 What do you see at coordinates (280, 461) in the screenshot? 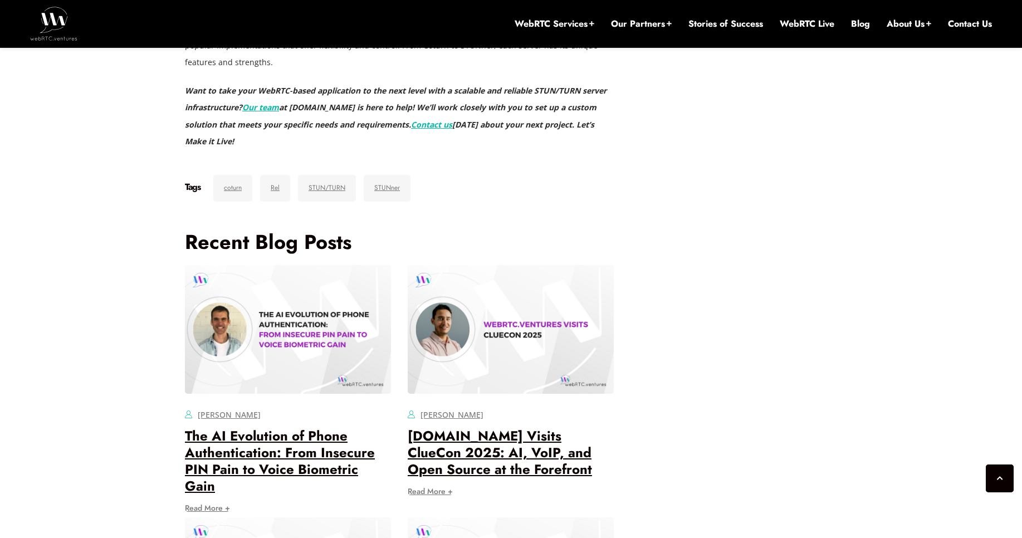
I see `a: The AI Evolution of Phone Authentication: From Insecure PIN Pain to Voice Biometric Gain` at bounding box center [280, 461].